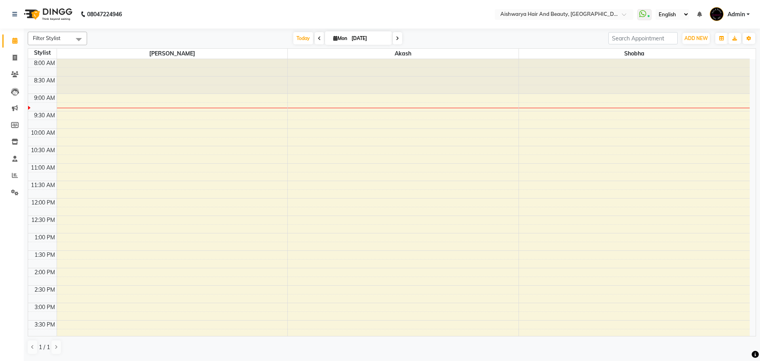  I want to click on div: 3:00 PM, so click(45, 307).